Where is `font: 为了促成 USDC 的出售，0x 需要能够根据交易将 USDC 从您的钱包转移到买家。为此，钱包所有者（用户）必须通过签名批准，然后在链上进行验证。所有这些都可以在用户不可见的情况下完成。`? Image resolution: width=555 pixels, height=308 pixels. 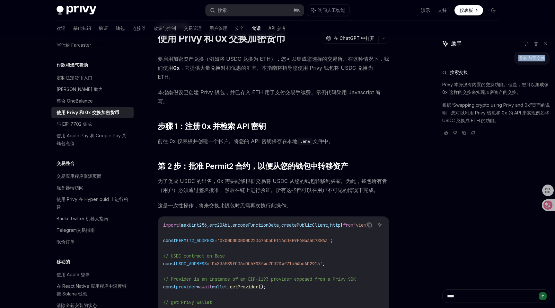 font: 为了促成 USDC 的出售，0x 需要能够根据交易将 USDC 从您的钱包转移到买家。为此，钱包所有者（用户）必须通过签名批准，然后在链上进行验证。所有这些都可以在用户不可见的情况下完成。 is located at coordinates (273, 185).